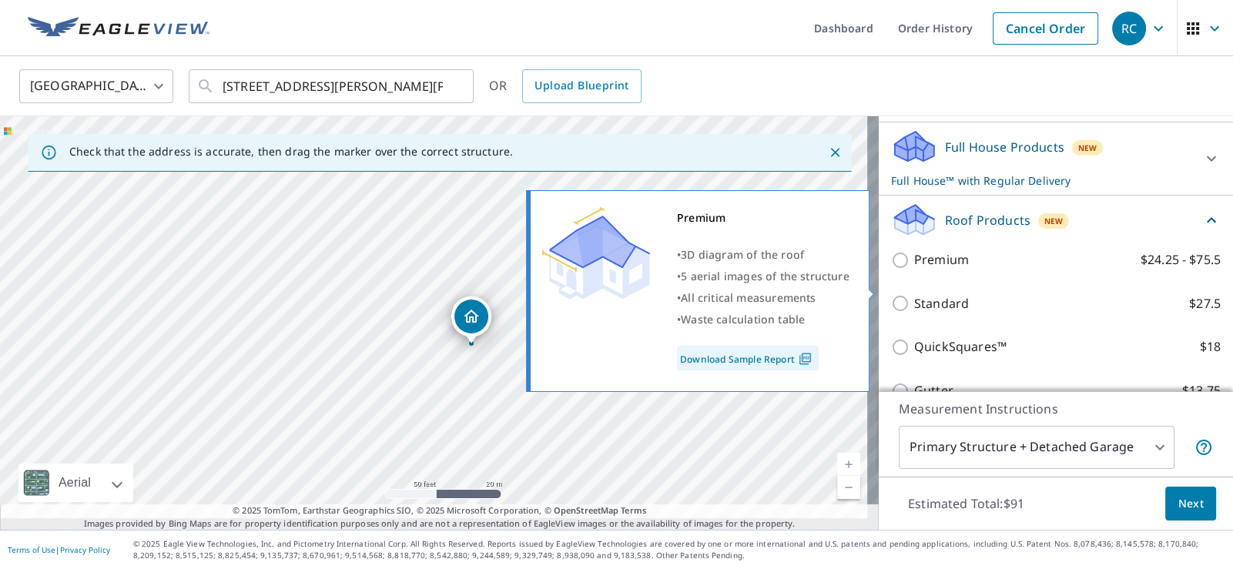 The height and width of the screenshot is (569, 1233). Describe the element at coordinates (85, 550) in the screenshot. I see `a: Privacy Policy` at that location.